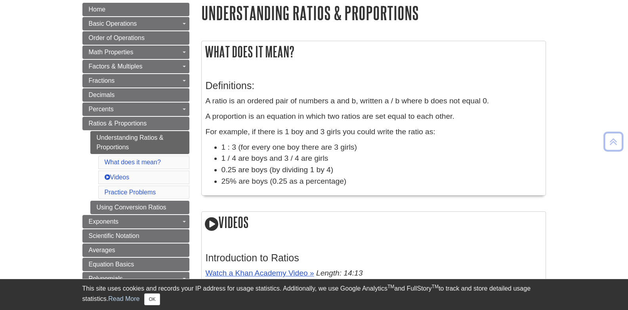 This screenshot has width=628, height=310. What do you see at coordinates (140, 208) in the screenshot?
I see `a: Using Conversion Ratios` at bounding box center [140, 208].